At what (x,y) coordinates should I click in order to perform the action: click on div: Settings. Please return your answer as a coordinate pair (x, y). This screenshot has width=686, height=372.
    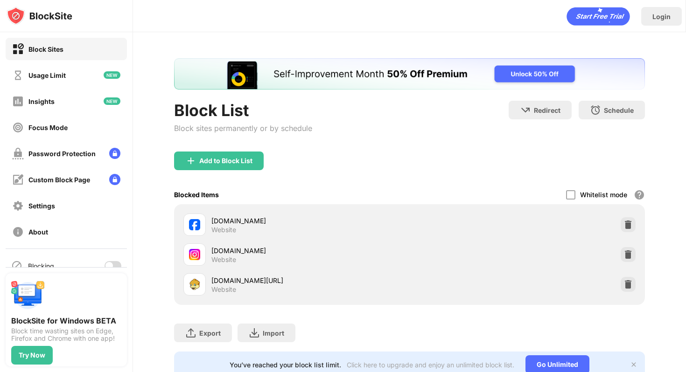
    Looking at the image, I should click on (42, 206).